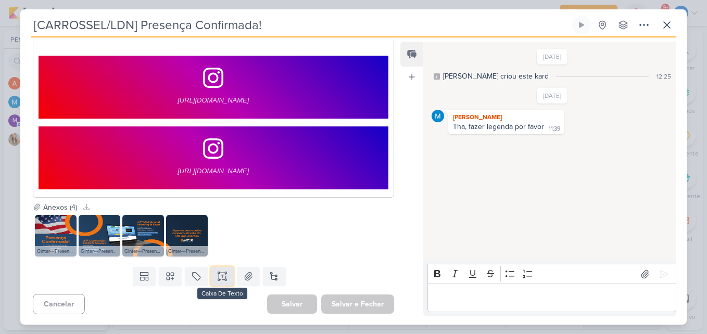 The width and height of the screenshot is (707, 334). What do you see at coordinates (187, 236) in the screenshot?
I see `img: EzunudBDKpLFUe4MiEeWlELrX6ByreNIRmoXQjqm.jpg` at bounding box center [187, 236].